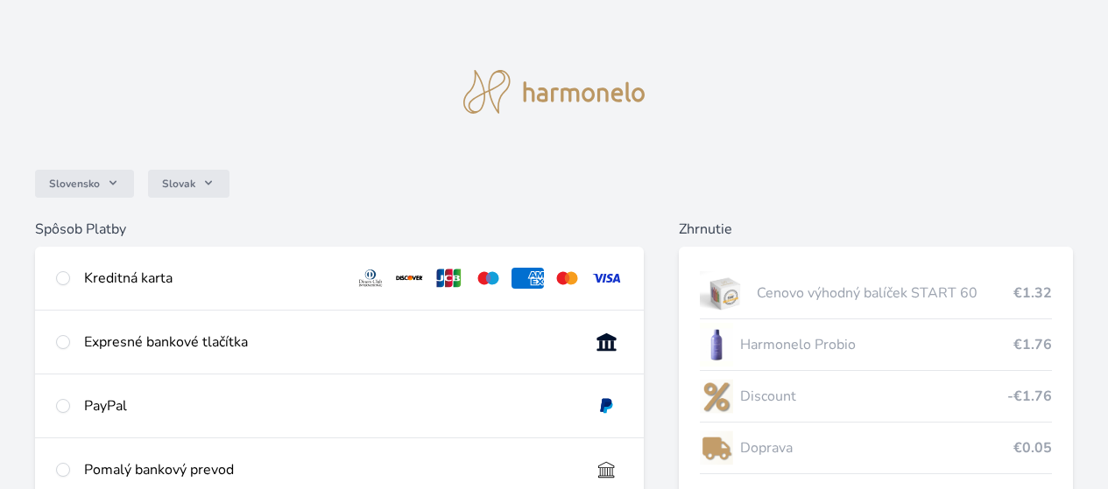 Image resolution: width=1108 pixels, height=489 pixels. I want to click on div: Expresné bankové tlačítka, so click(330, 342).